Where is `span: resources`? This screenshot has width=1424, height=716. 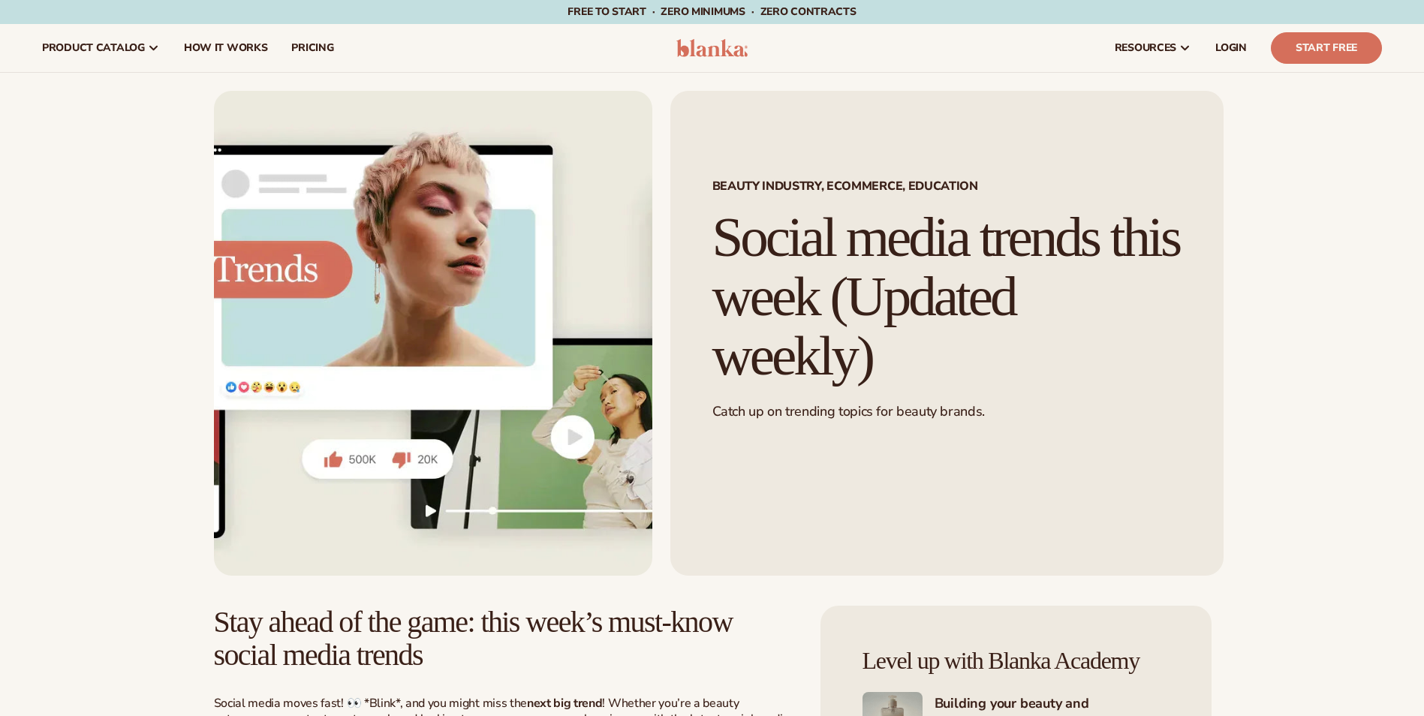 span: resources is located at coordinates (1146, 48).